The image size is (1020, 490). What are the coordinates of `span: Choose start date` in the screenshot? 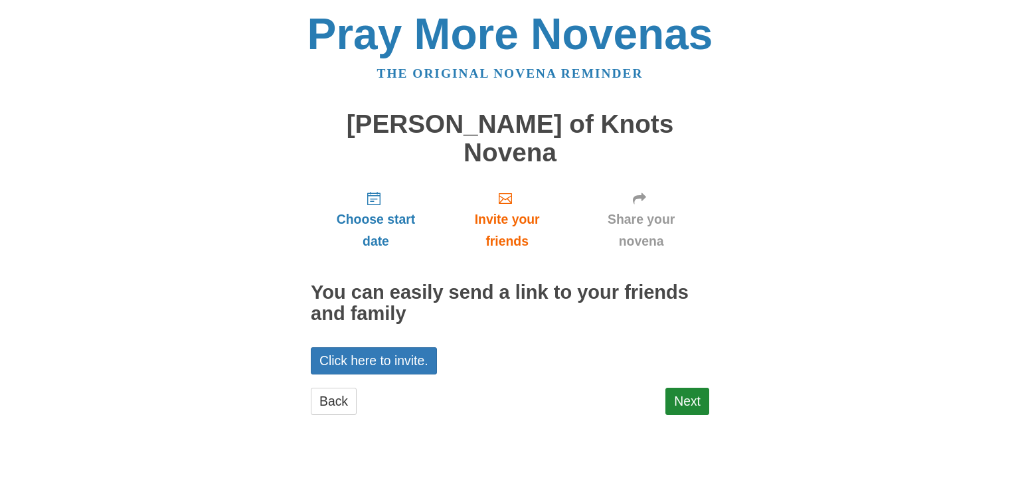 It's located at (376, 230).